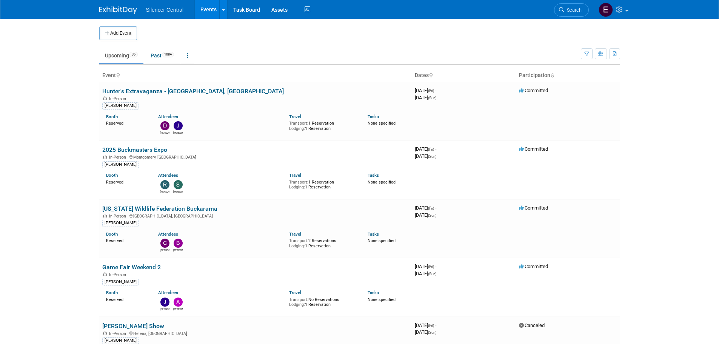 This screenshot has height=344, width=719. I want to click on div: Andrew Sorenson, so click(178, 309).